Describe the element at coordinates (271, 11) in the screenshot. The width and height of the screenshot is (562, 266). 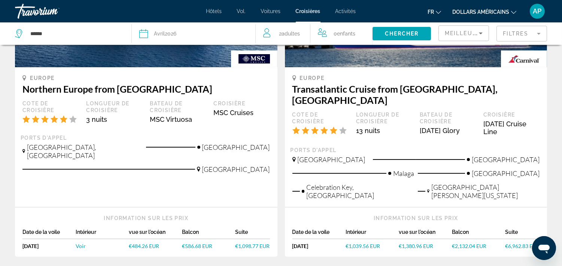
I see `a: Voitures` at that location.